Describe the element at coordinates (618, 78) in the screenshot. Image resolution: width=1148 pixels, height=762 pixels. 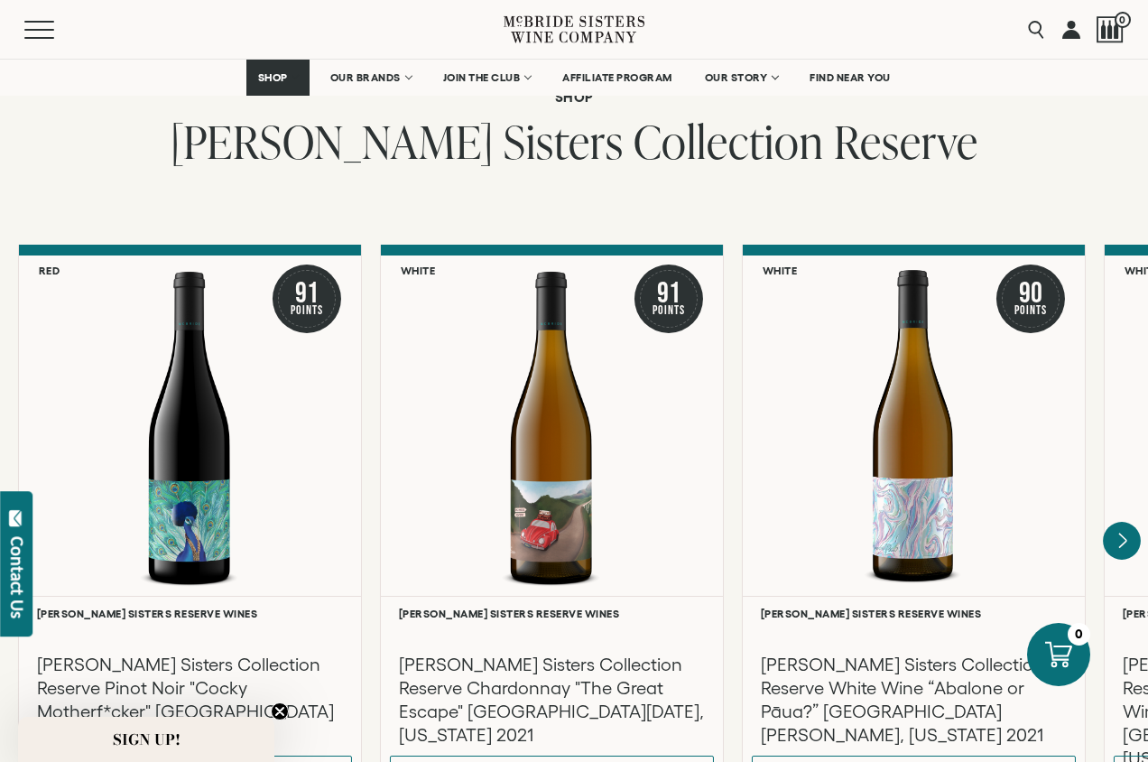
I see `span: AFFILIATE PROGRAM` at that location.